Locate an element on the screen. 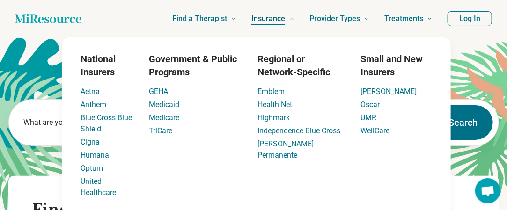 The height and width of the screenshot is (210, 507). a: Cigna is located at coordinates (90, 142).